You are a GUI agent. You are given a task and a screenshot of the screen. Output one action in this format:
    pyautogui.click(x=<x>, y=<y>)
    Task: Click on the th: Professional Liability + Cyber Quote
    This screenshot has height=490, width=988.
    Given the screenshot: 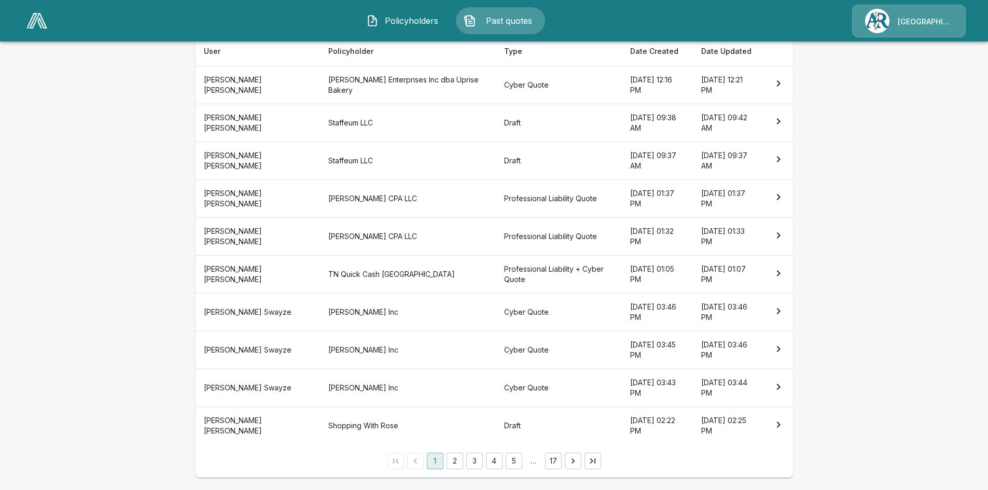 What is the action you would take?
    pyautogui.click(x=558, y=274)
    